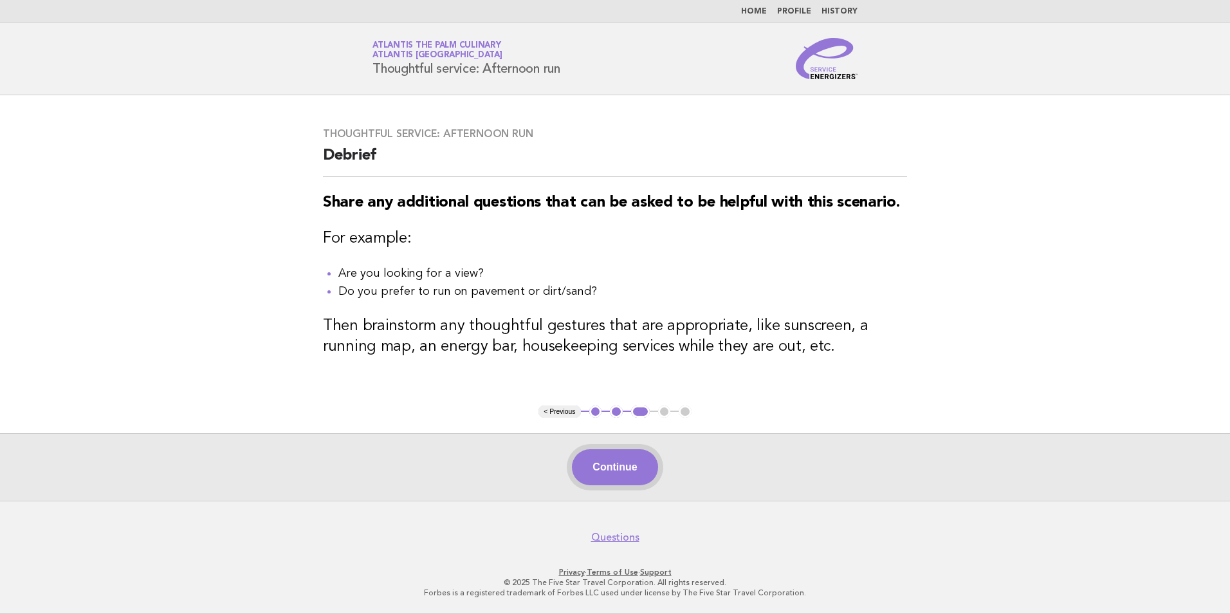  Describe the element at coordinates (596, 412) in the screenshot. I see `button: 1` at that location.